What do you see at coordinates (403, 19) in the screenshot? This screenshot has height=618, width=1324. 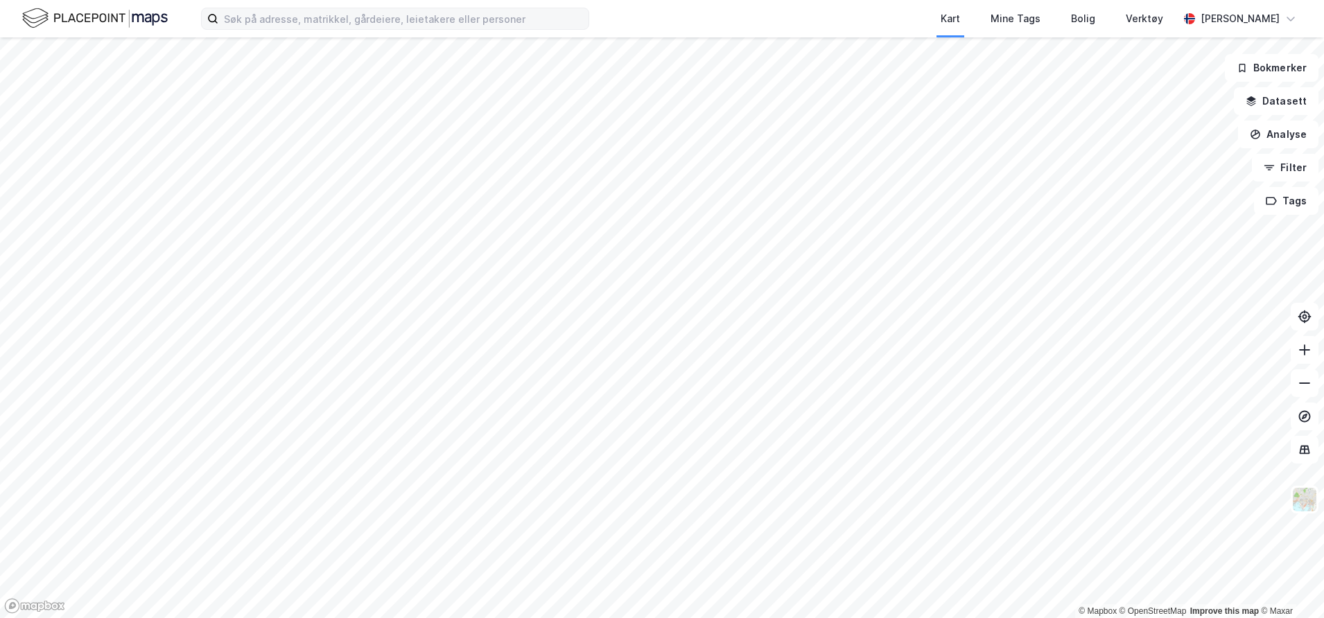 I see `input: Søk på adresse, matrikkel, gårdeiere, leietakere eller personer` at bounding box center [403, 19].